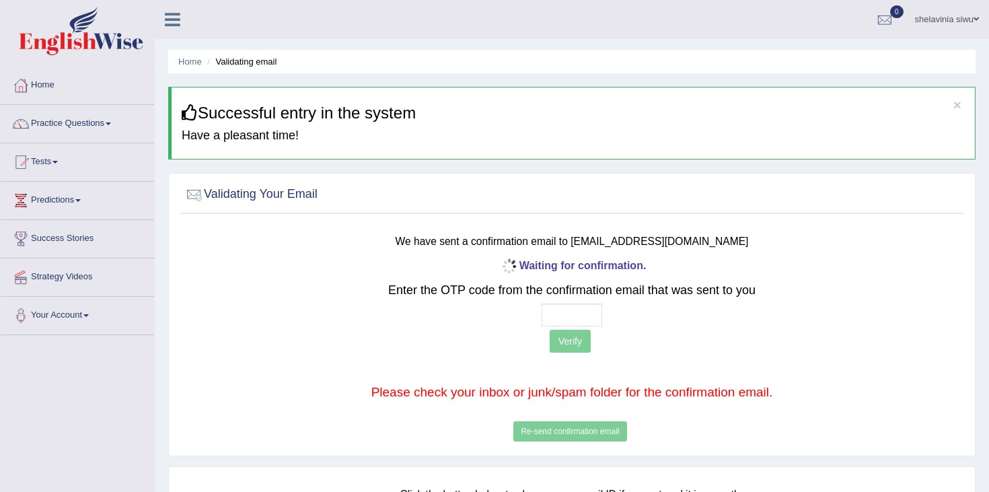  I want to click on a: Your Account, so click(77, 313).